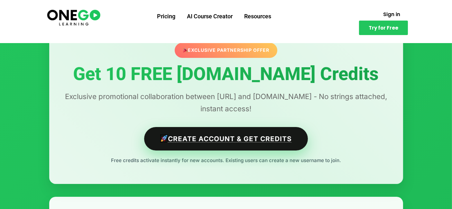 This screenshot has width=452, height=209. What do you see at coordinates (384, 28) in the screenshot?
I see `span: Try for Free` at bounding box center [384, 28].